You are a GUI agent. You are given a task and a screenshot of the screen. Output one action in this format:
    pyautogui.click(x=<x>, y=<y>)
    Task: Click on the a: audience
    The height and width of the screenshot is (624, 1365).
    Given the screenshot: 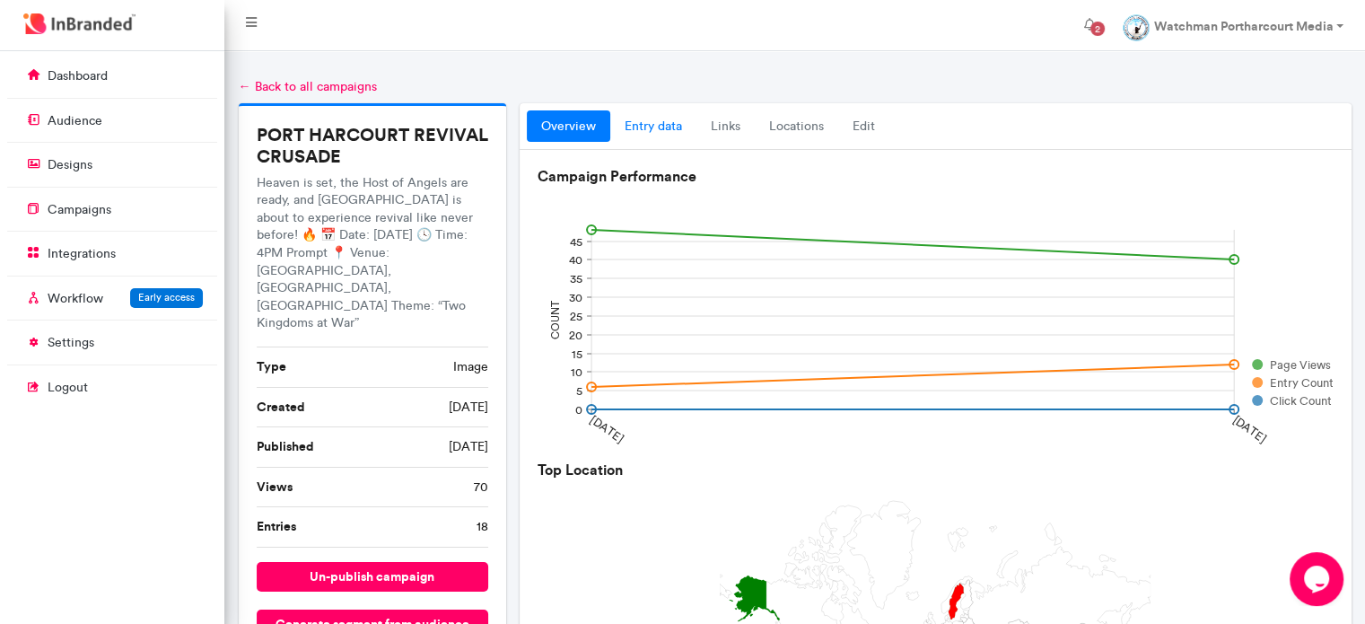 What is the action you would take?
    pyautogui.click(x=112, y=120)
    